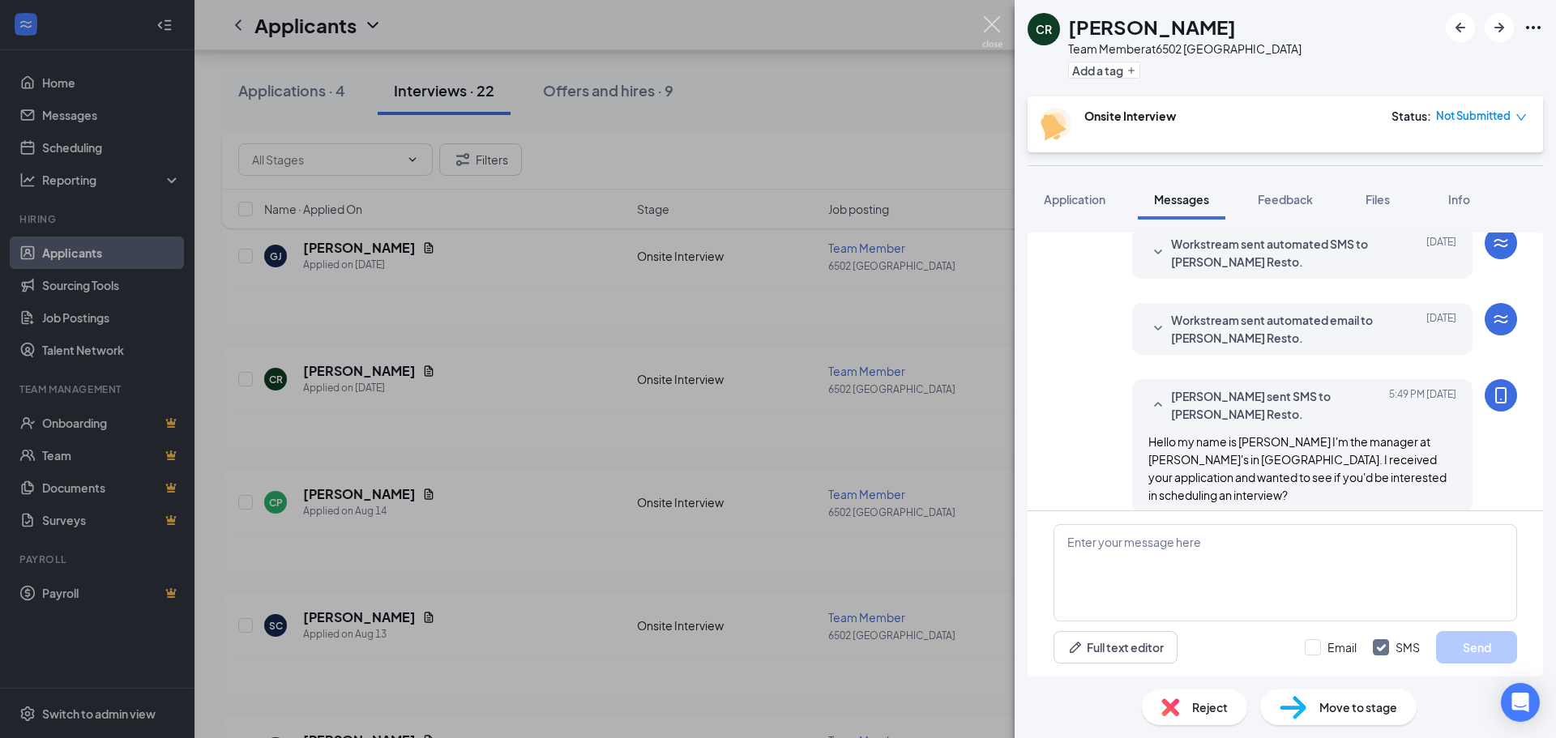 Image resolution: width=1556 pixels, height=738 pixels. Describe the element at coordinates (1286, 199) in the screenshot. I see `span: Feedback` at that location.